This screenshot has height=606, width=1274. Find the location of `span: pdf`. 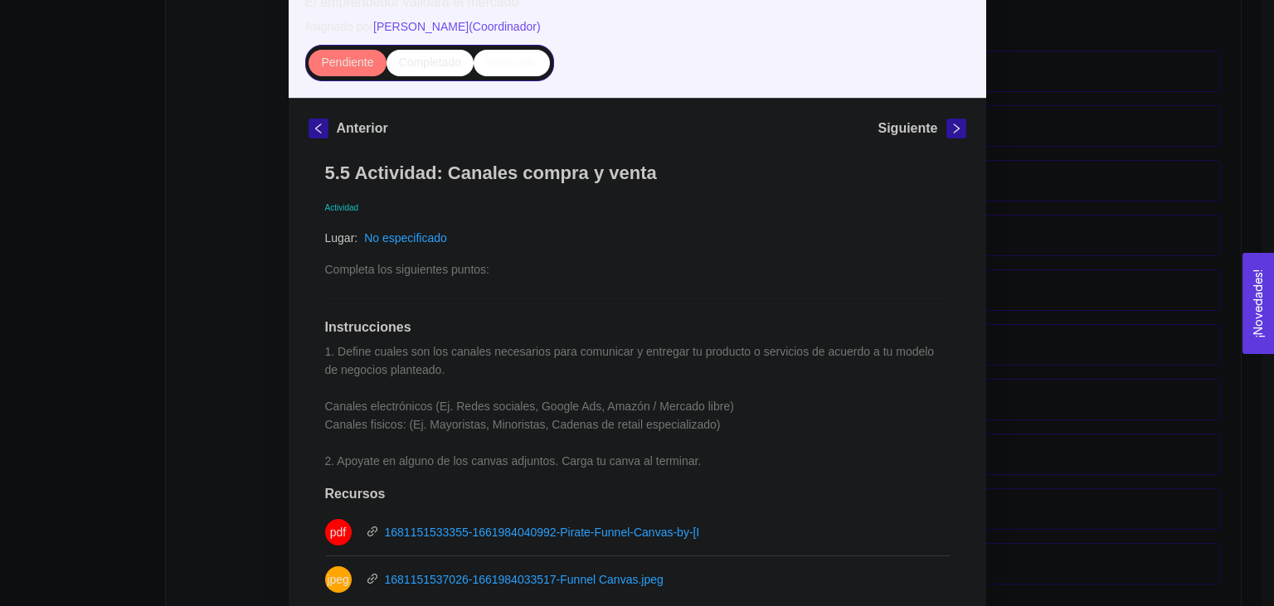

span: pdf is located at coordinates (338, 532).